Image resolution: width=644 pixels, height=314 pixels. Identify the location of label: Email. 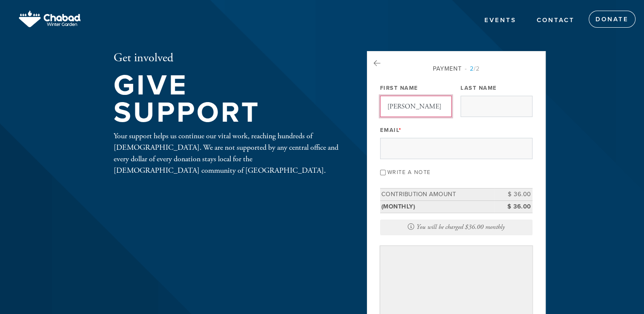
(391, 130).